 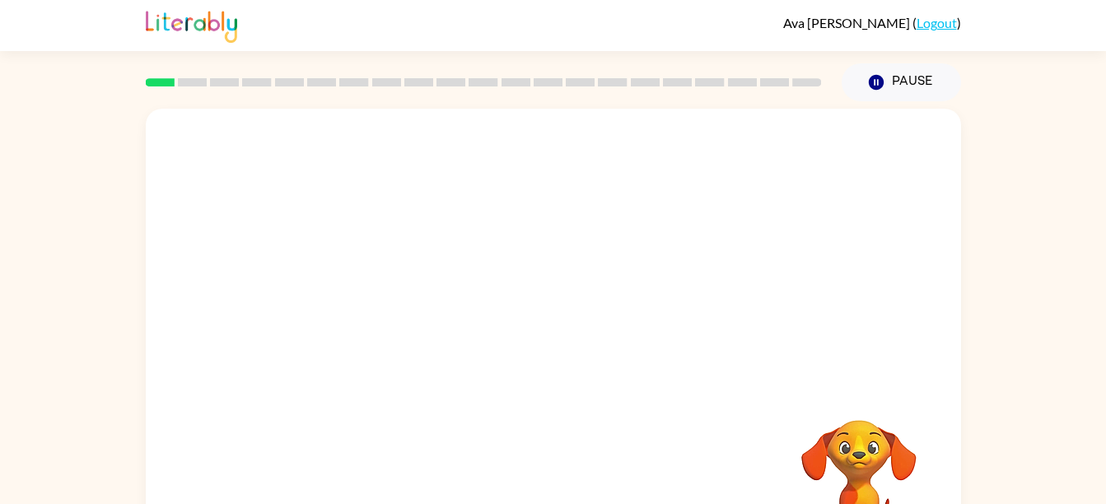 What do you see at coordinates (937, 22) in the screenshot?
I see `a: Logout` at bounding box center [937, 22].